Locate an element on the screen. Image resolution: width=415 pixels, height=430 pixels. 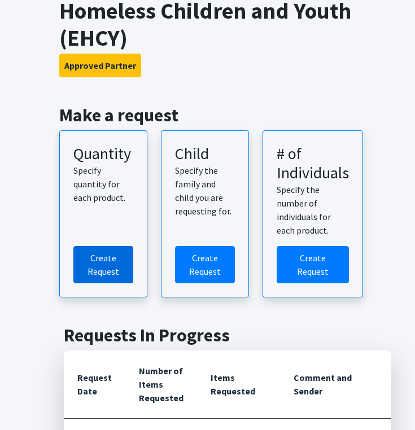
a: Create a request by quantity is located at coordinates (103, 265).